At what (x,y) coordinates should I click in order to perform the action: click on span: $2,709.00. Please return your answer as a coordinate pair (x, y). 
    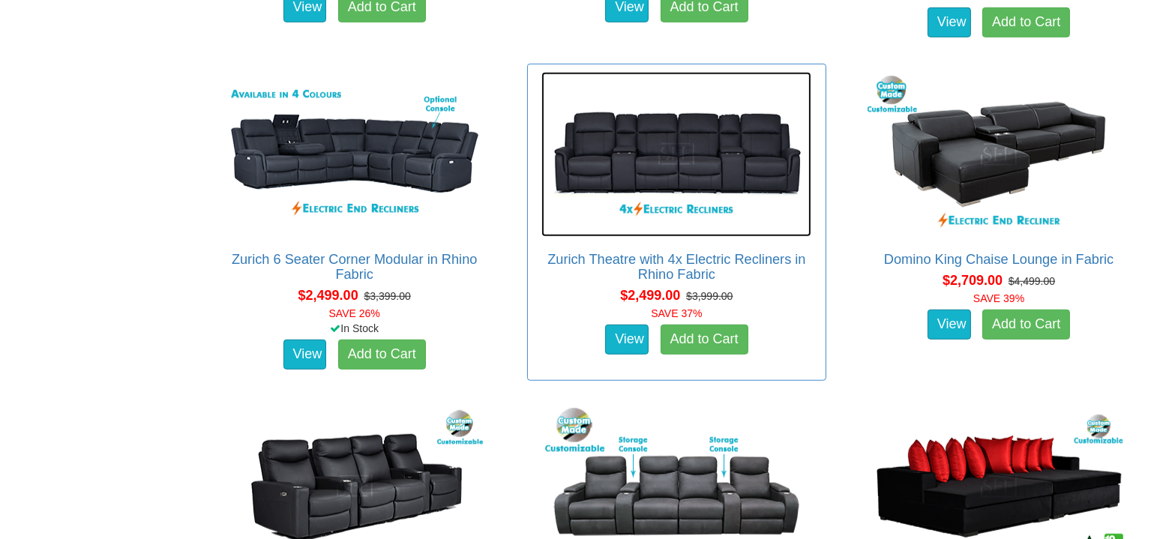
    Looking at the image, I should click on (973, 280).